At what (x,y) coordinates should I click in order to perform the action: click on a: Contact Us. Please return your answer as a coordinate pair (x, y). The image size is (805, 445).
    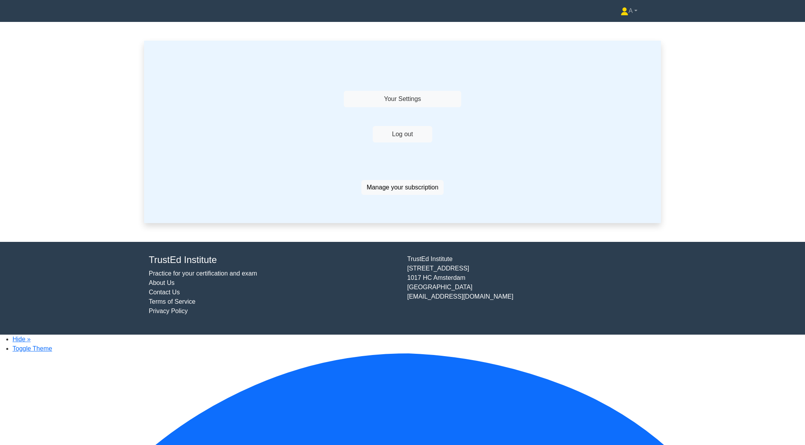
    Looking at the image, I should click on (164, 292).